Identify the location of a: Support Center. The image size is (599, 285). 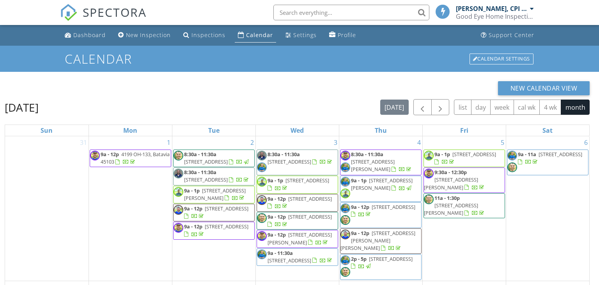
(507, 35).